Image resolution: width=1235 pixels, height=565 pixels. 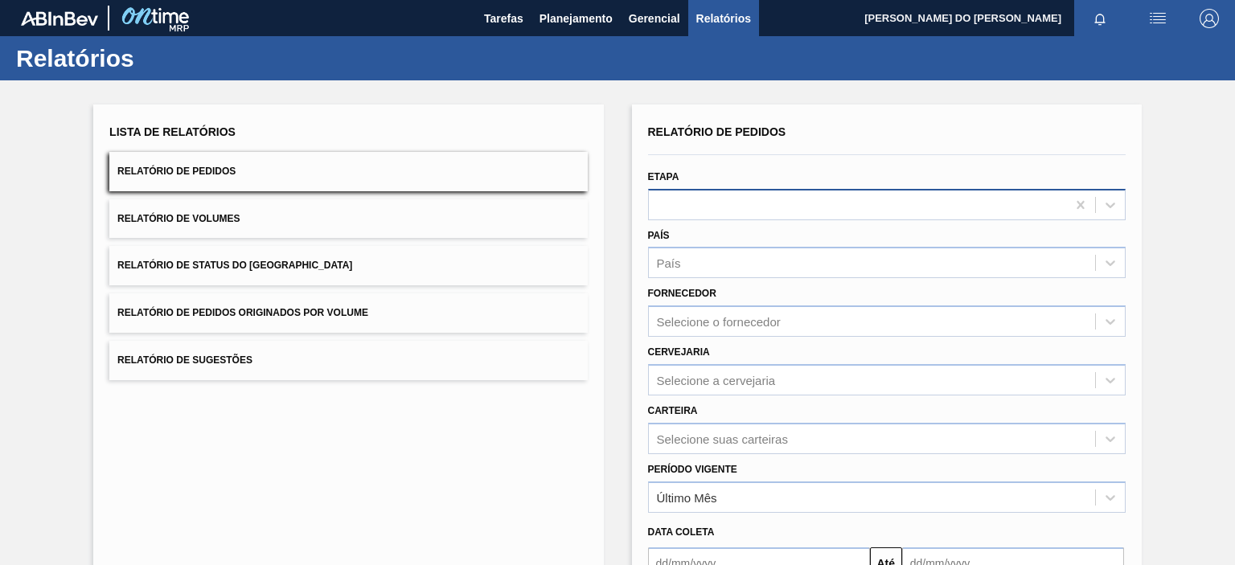 I want to click on span: Planejamento, so click(x=576, y=18).